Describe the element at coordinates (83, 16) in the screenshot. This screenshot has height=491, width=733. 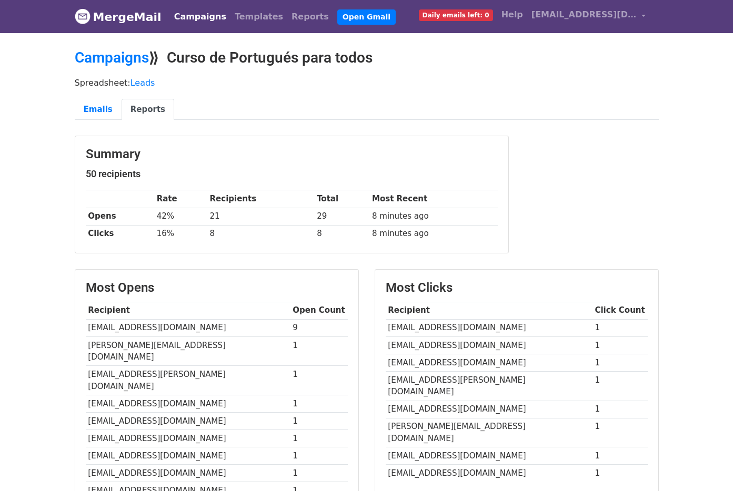
I see `img: MergeMail logo` at that location.